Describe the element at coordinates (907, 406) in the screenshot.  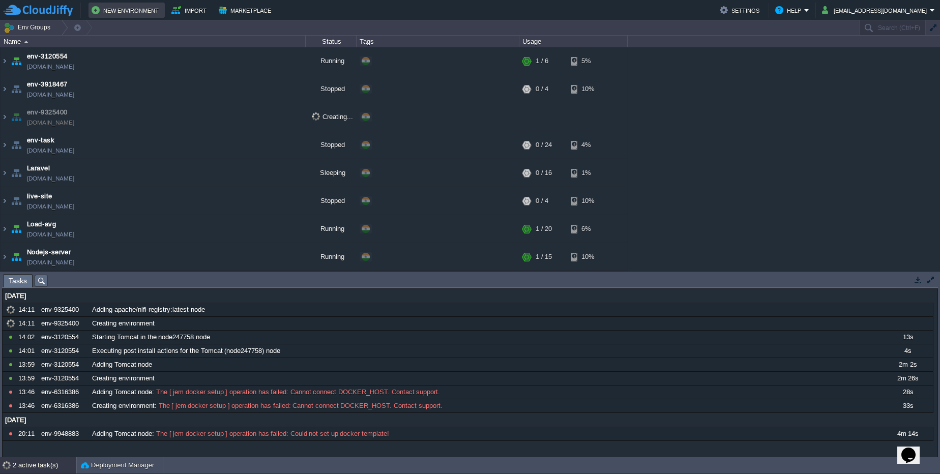
I see `div: 33s` at that location.